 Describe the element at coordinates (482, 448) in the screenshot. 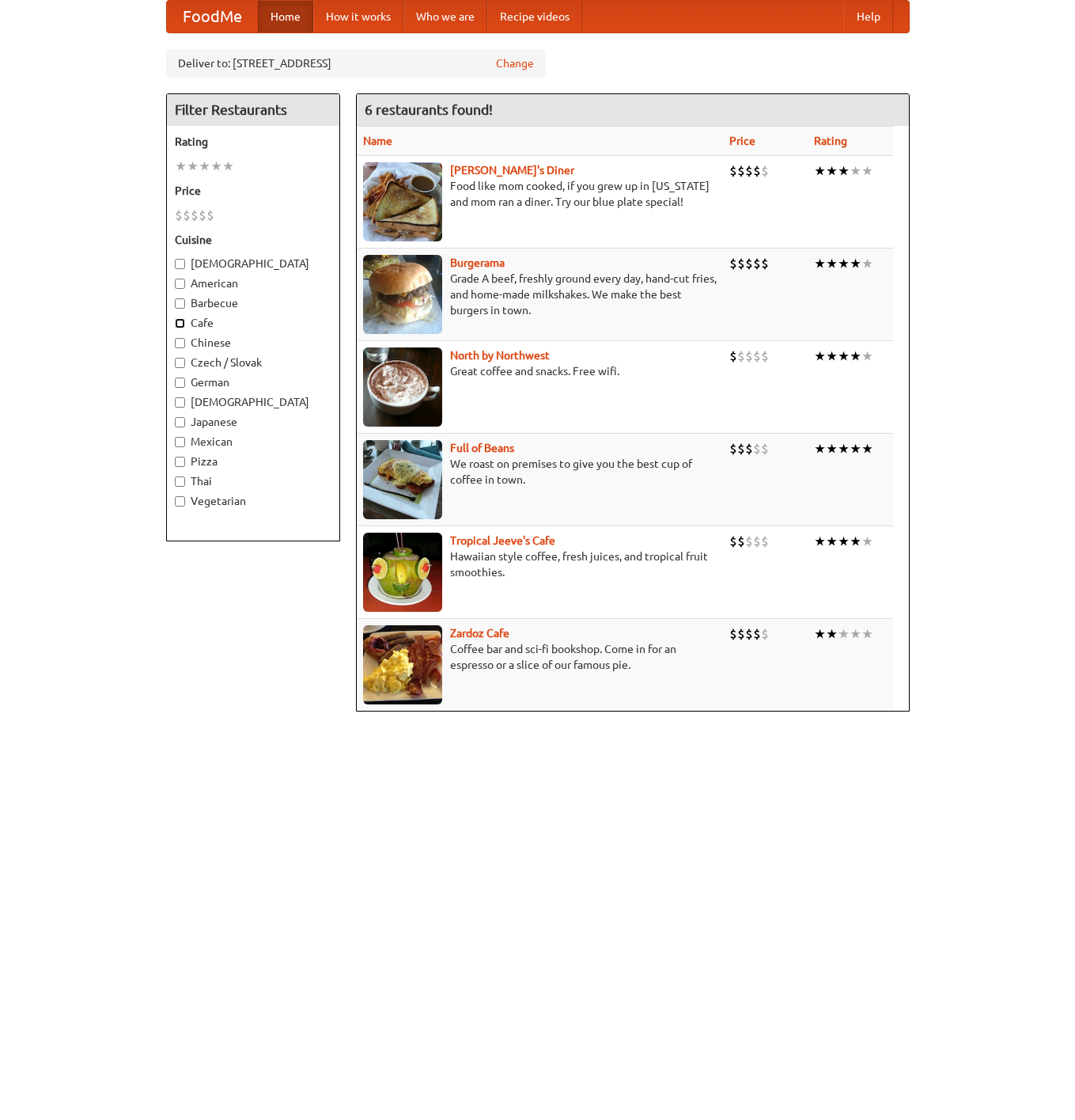

I see `b: Full of Beans` at that location.